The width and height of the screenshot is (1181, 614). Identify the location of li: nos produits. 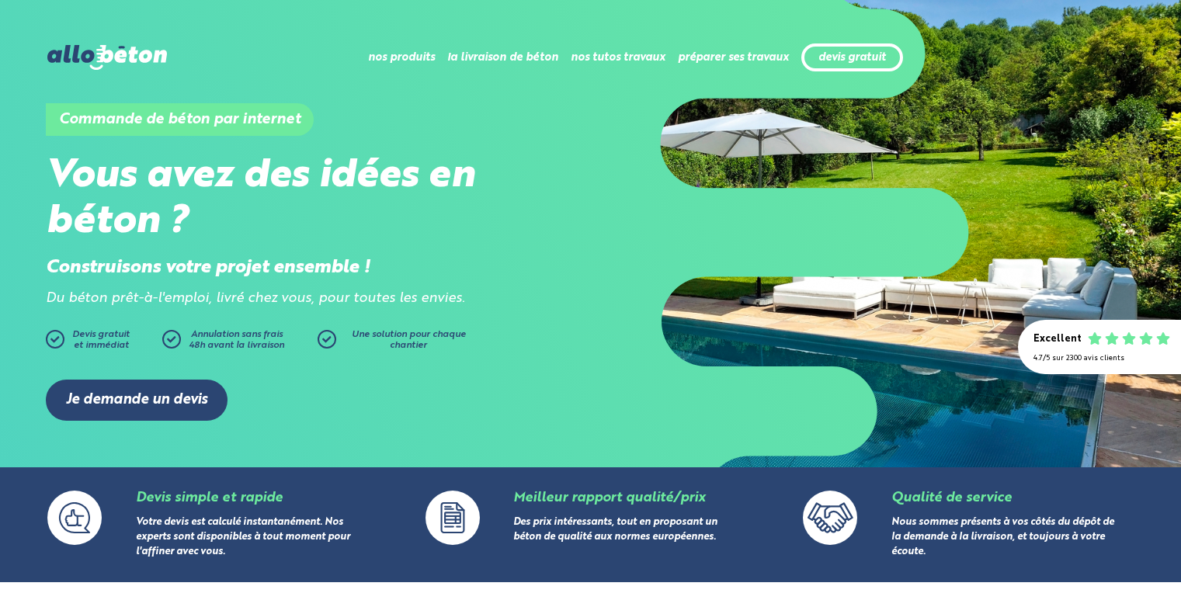
(402, 57).